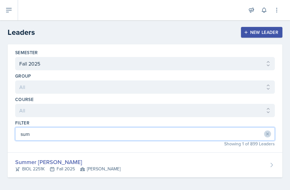 This screenshot has width=290, height=190. What do you see at coordinates (145, 144) in the screenshot?
I see `div: Showing 1 of 899 Leaders` at bounding box center [145, 144].